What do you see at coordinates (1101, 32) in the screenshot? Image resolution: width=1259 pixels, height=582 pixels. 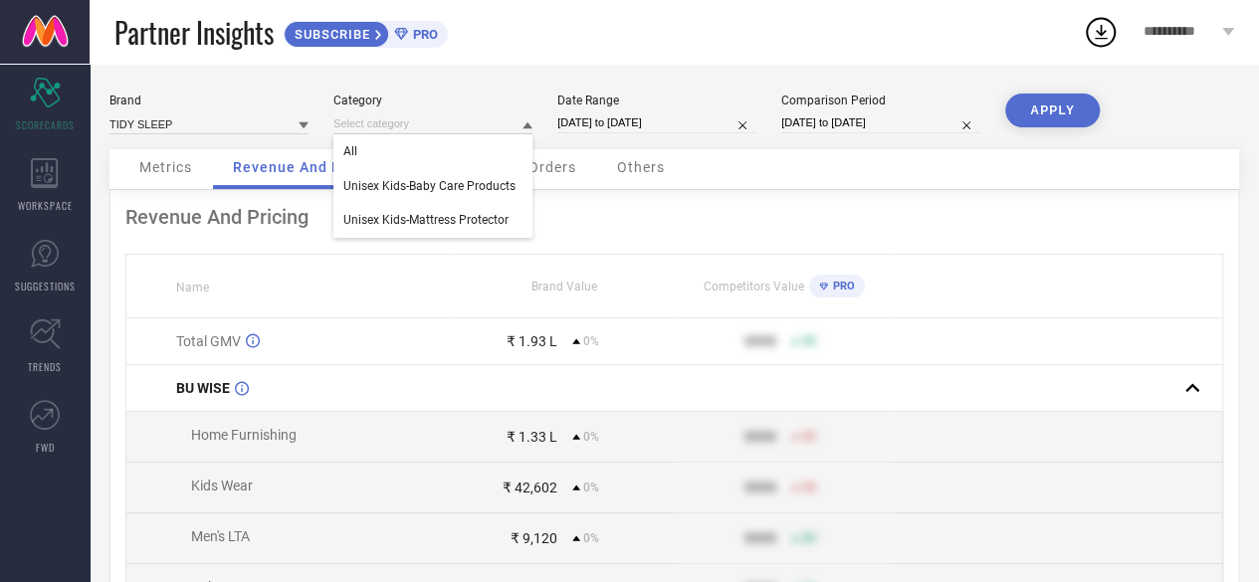 I see `div: Open download list` at bounding box center [1101, 32].